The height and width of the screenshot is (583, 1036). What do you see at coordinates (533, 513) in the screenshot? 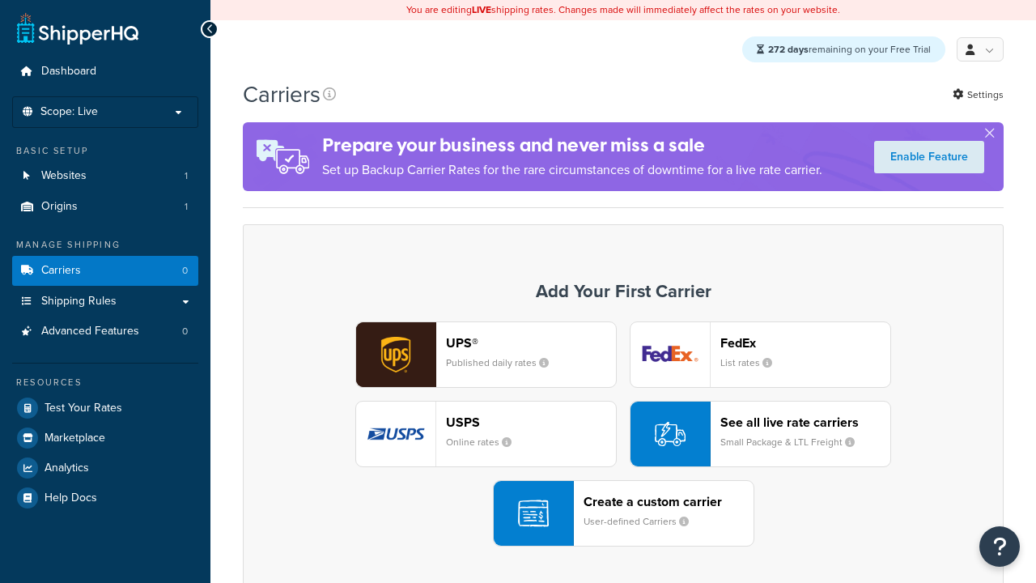
I see `img: icon-carrier-custom-c93b8a24.svg` at bounding box center [533, 513].